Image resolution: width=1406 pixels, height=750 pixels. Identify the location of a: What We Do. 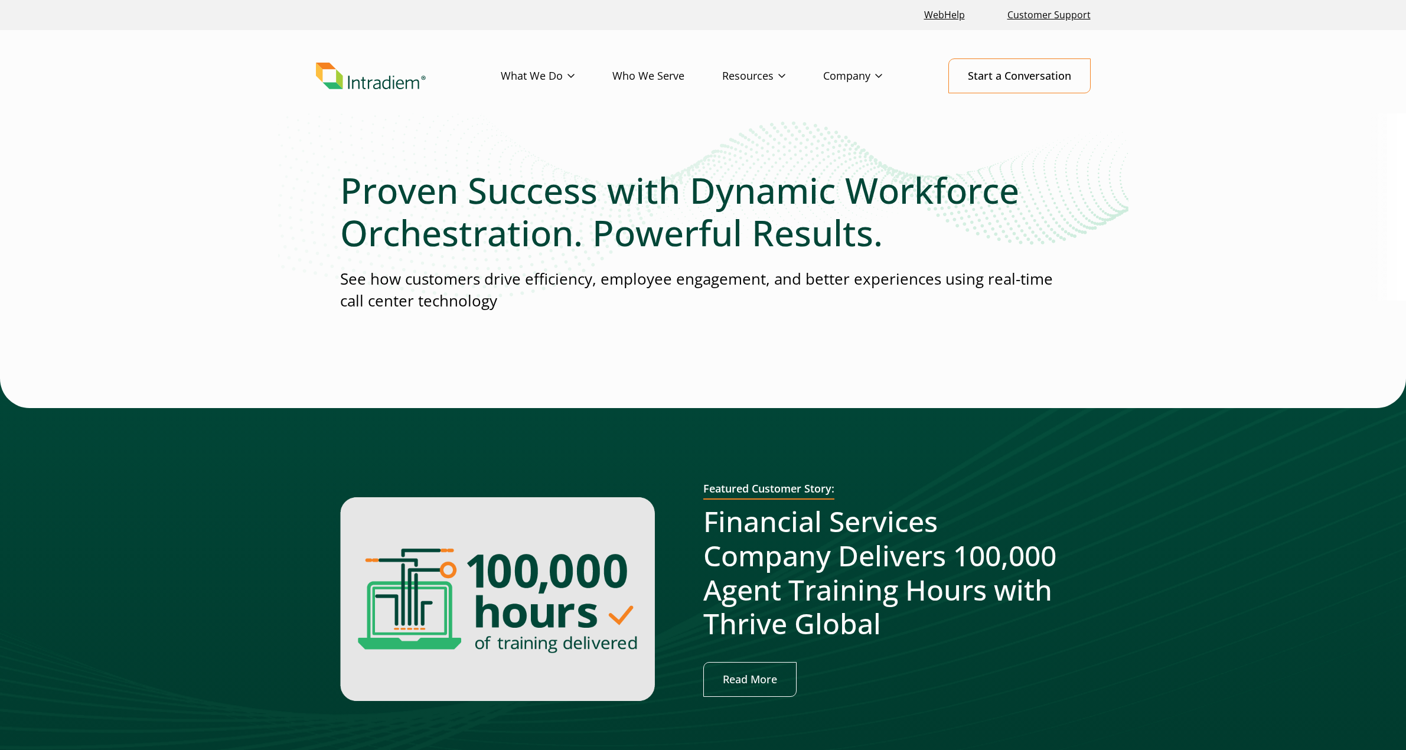
(556, 76).